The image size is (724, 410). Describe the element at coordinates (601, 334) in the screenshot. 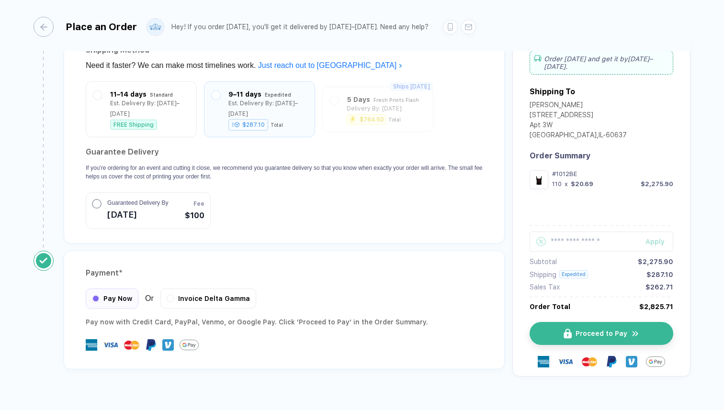

I see `button: iconProceed to Payicon` at that location.